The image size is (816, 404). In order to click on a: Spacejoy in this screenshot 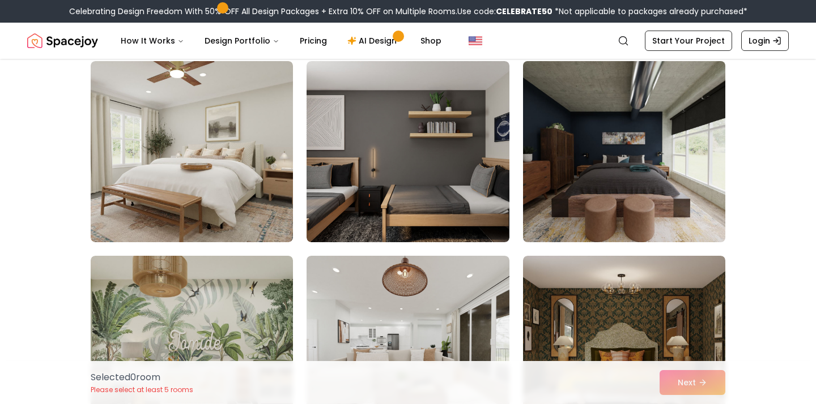, I will do `click(62, 41)`.